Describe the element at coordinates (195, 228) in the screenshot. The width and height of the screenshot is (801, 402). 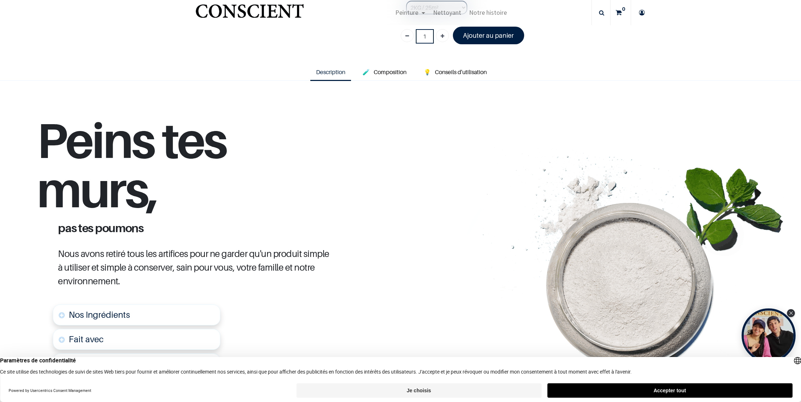
I see `h1: pas tes poumons` at that location.